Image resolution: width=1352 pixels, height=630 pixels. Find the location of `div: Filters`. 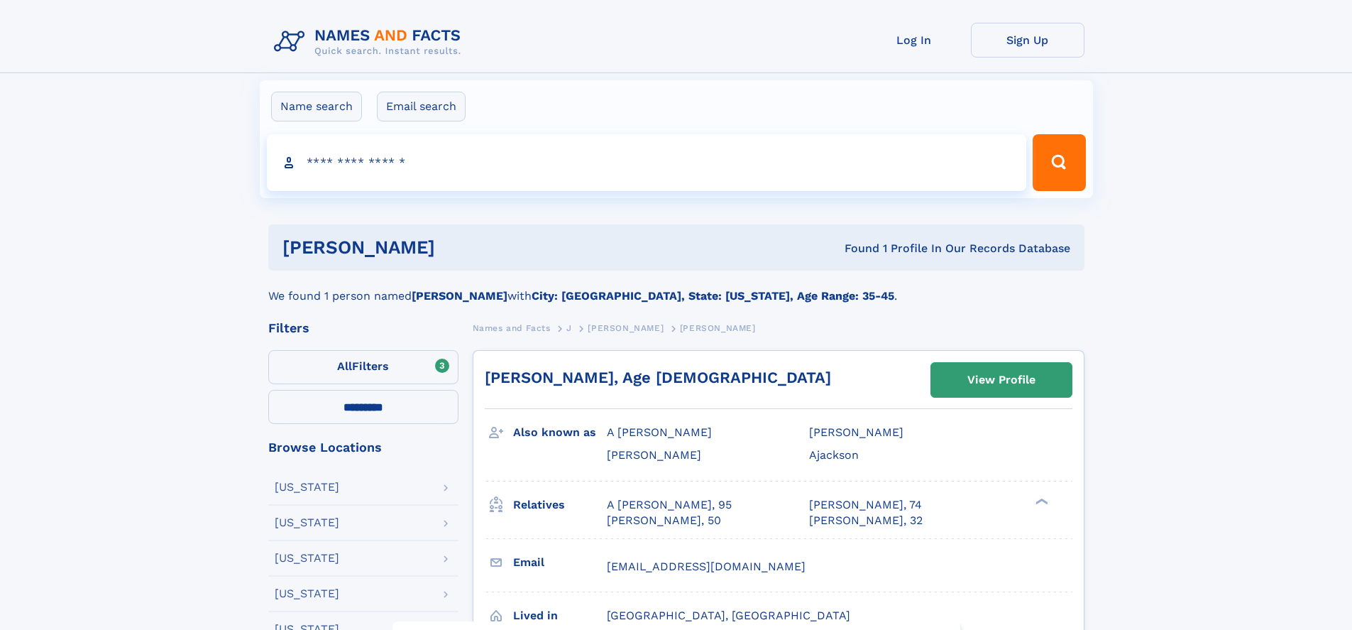

div: Filters is located at coordinates (363, 328).